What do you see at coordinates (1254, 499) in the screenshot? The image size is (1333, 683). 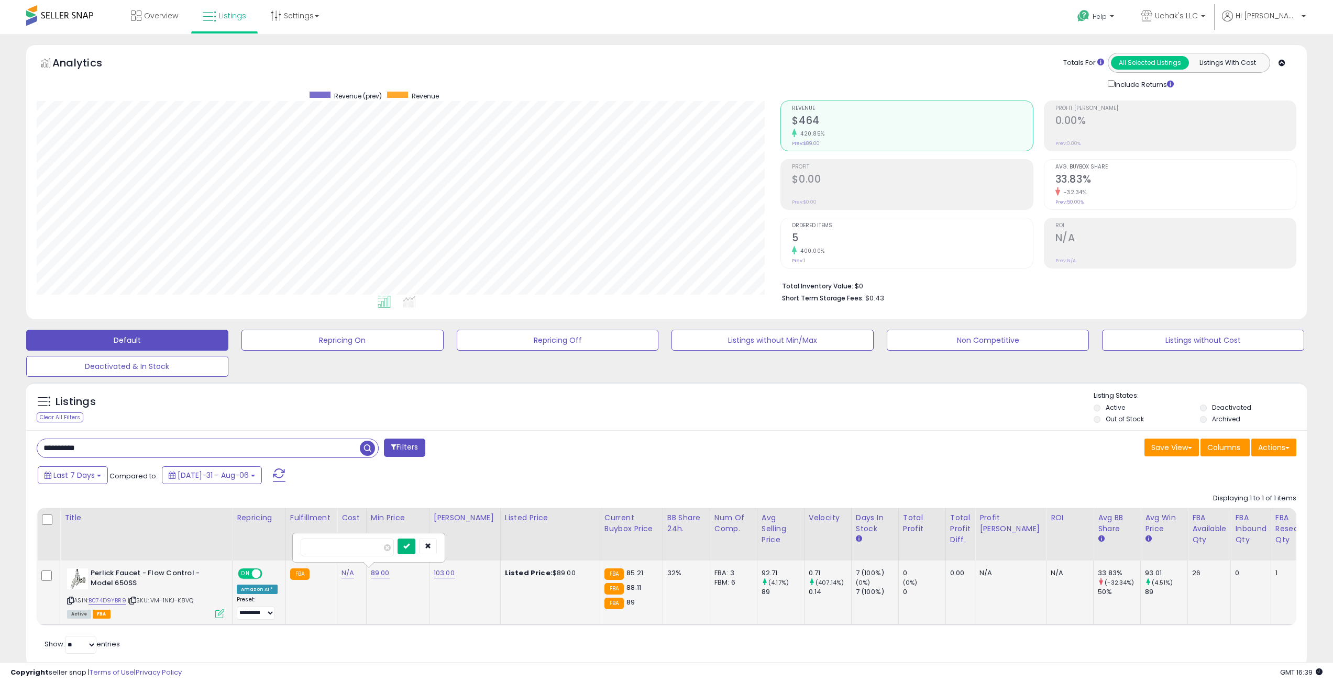 I see `div: Displaying 1 to 1 of 1 items` at bounding box center [1254, 499].